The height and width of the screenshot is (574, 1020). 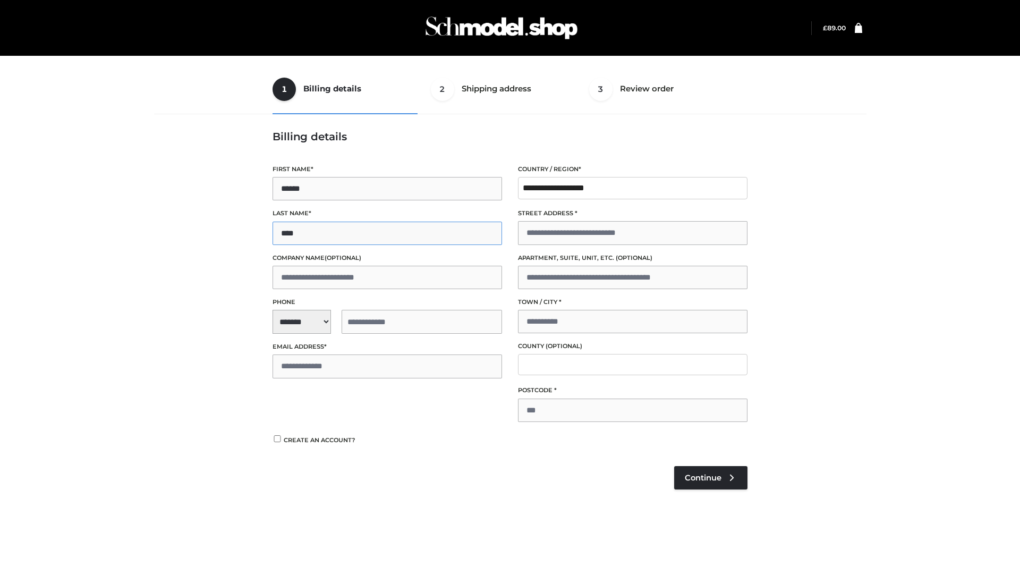 I want to click on label: Town / City, so click(x=633, y=302).